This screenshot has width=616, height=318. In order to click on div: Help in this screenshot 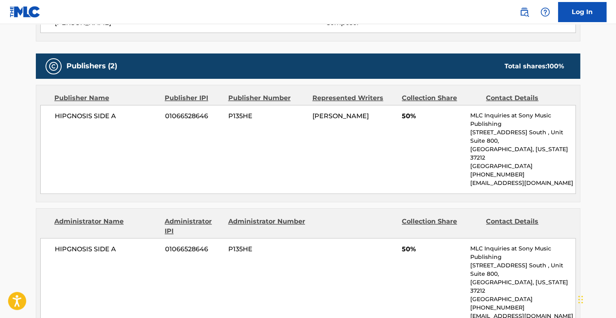, I will do `click(545, 12)`.